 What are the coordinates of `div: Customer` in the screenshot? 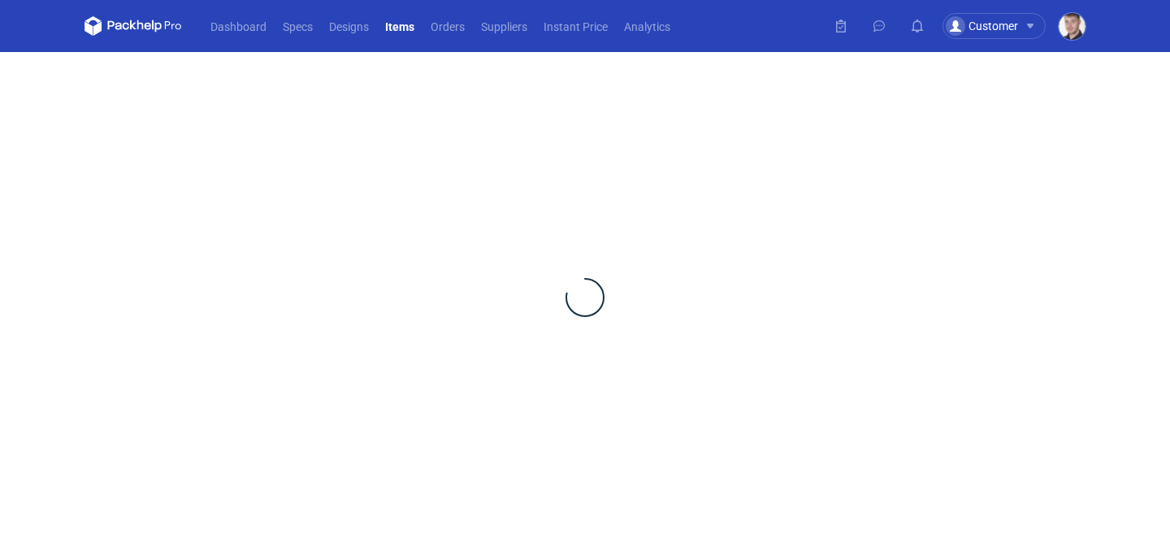 It's located at (981, 26).